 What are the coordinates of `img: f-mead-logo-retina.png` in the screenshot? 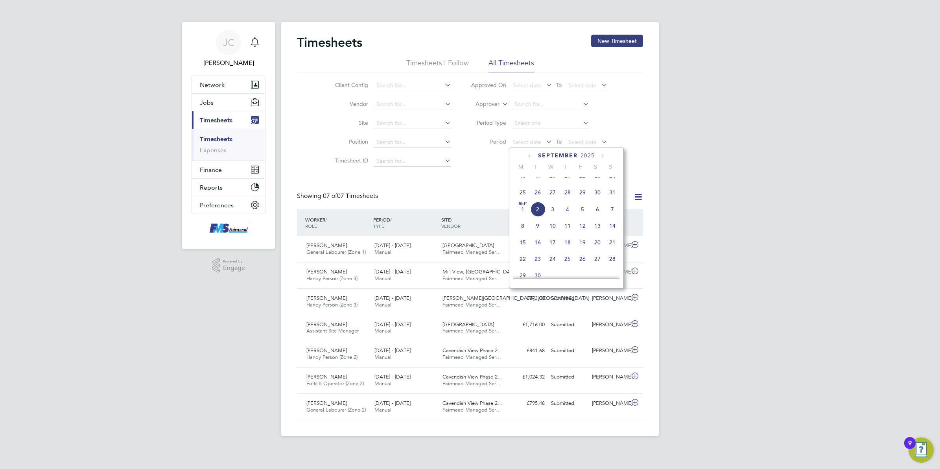 It's located at (229, 228).